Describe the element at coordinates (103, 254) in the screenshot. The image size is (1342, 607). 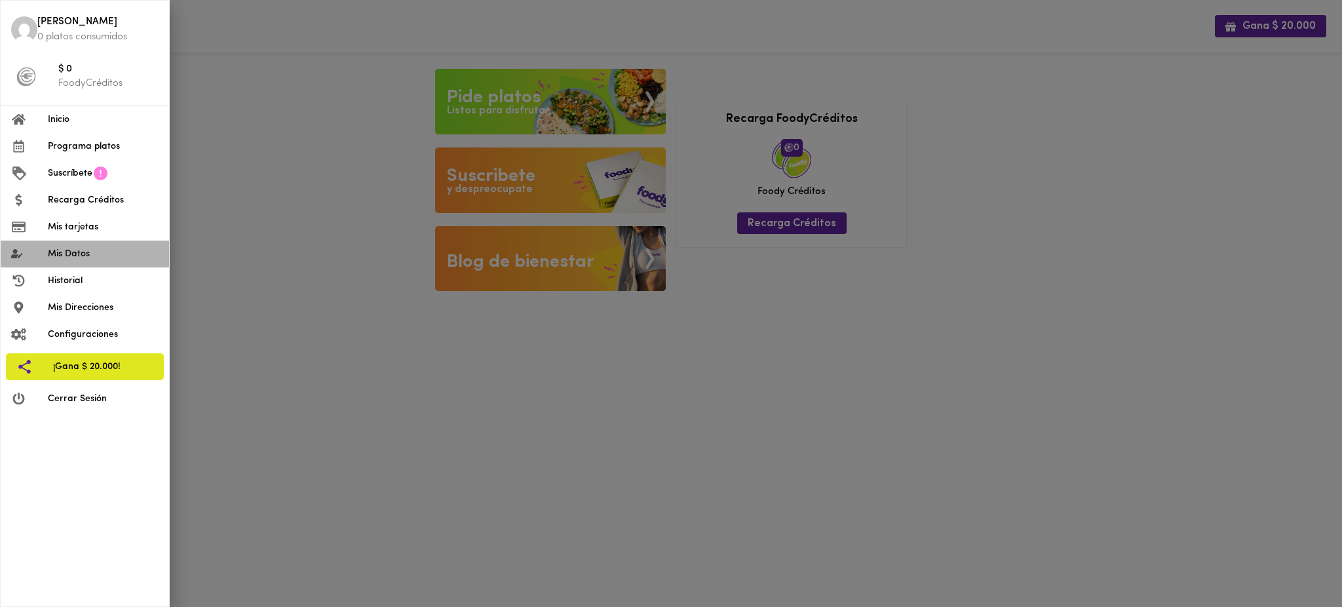
I see `span: Mis Datos` at that location.